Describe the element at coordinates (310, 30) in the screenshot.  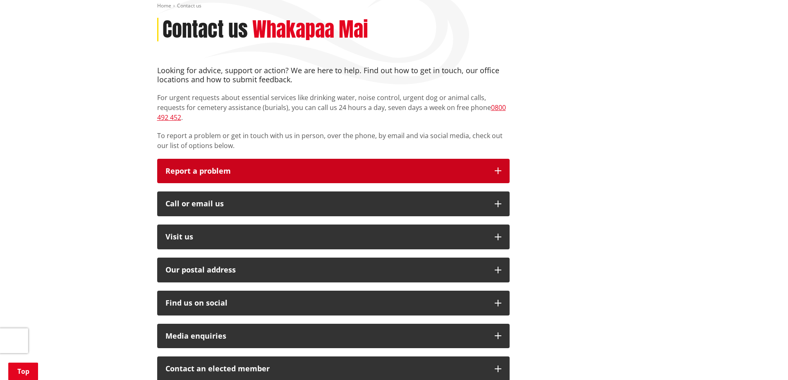
I see `h2: Whakapaa Mai` at that location.